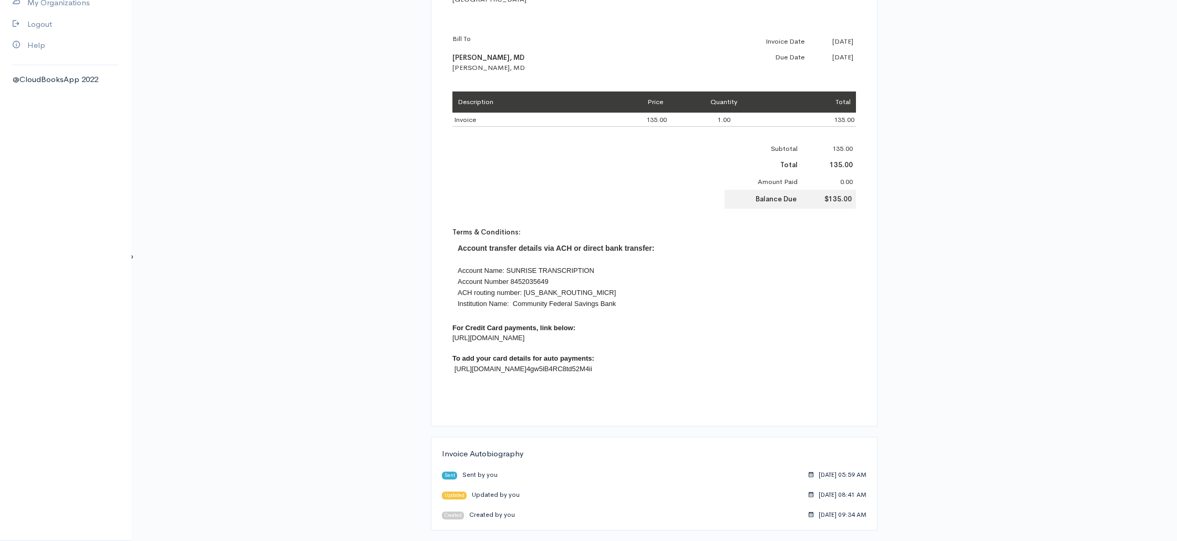 The height and width of the screenshot is (541, 1177). Describe the element at coordinates (654, 454) in the screenshot. I see `div: Invoice Autobiography` at that location.